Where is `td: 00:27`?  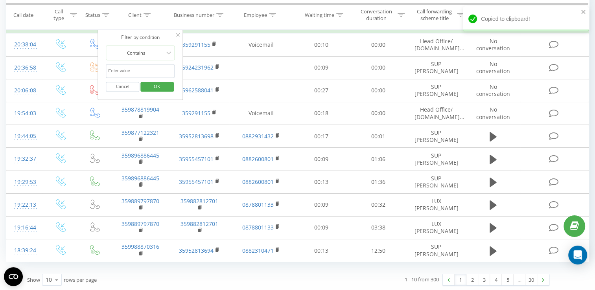
td: 00:27 is located at coordinates (322, 91).